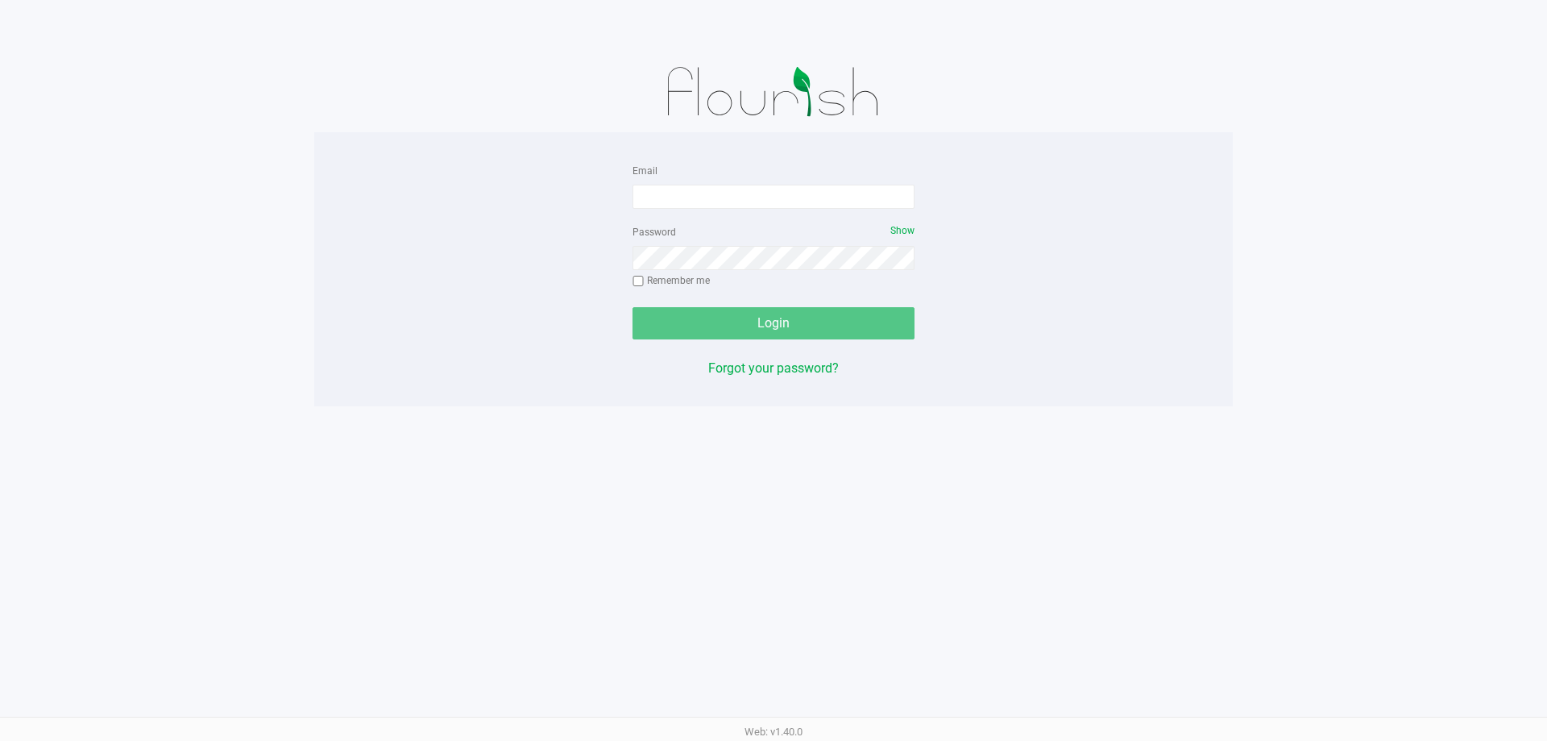 Image resolution: width=1547 pixels, height=741 pixels. What do you see at coordinates (654, 232) in the screenshot?
I see `label: Password` at bounding box center [654, 232].